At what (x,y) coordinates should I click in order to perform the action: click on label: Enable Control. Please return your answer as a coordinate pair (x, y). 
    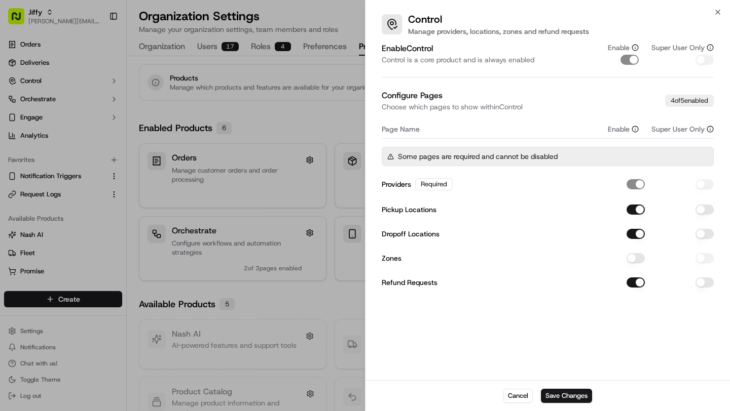
    Looking at the image, I should click on (407, 48).